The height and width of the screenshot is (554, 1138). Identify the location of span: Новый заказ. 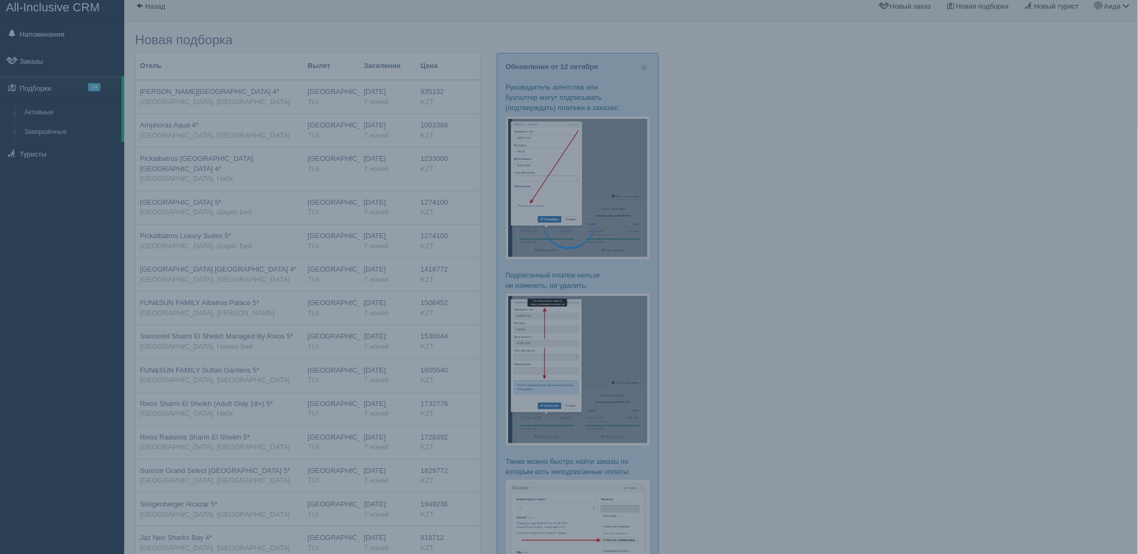
(911, 6).